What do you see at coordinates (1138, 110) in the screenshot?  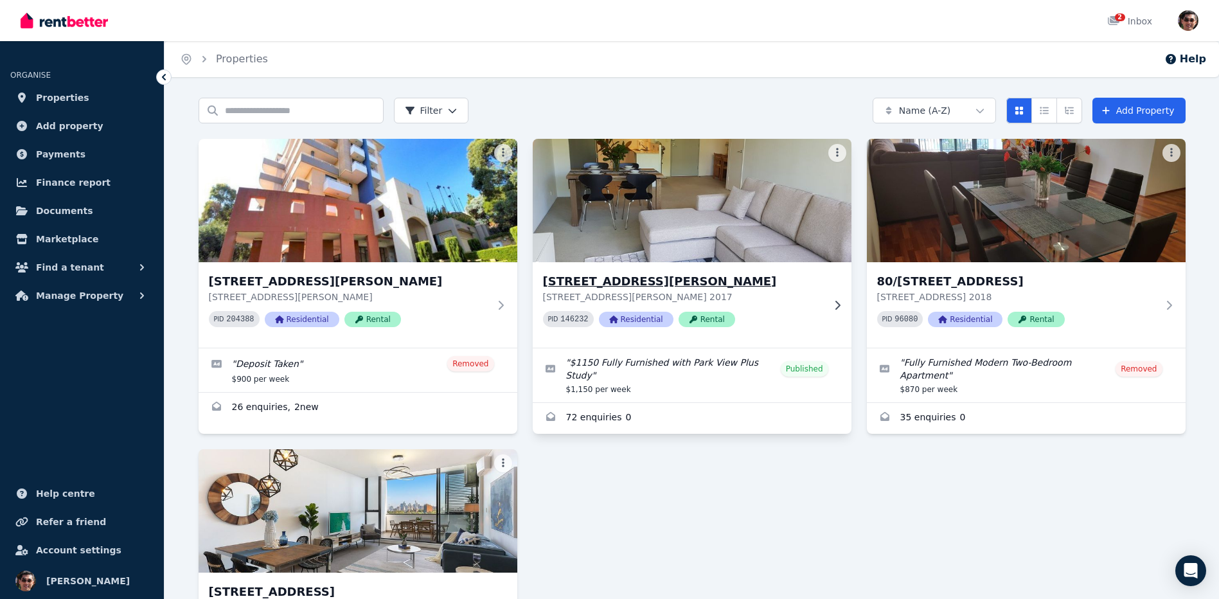 I see `a: Add Property` at bounding box center [1138, 110].